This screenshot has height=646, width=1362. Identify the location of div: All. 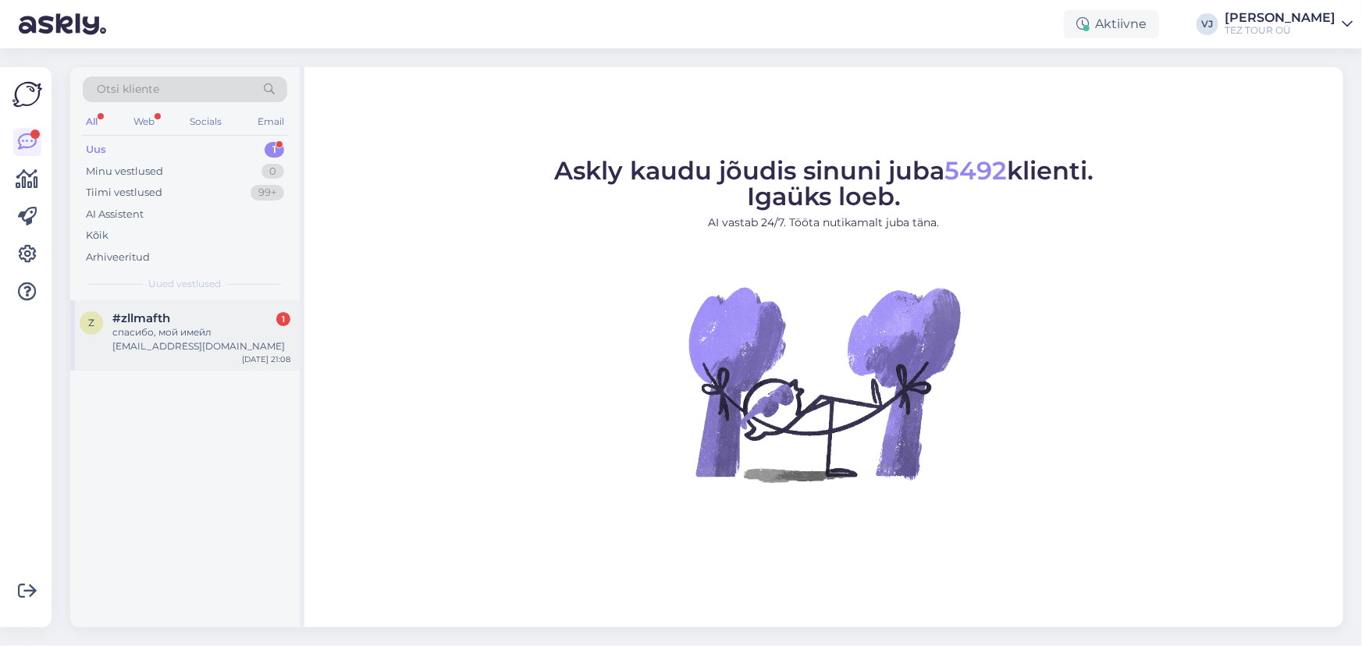
(91, 122).